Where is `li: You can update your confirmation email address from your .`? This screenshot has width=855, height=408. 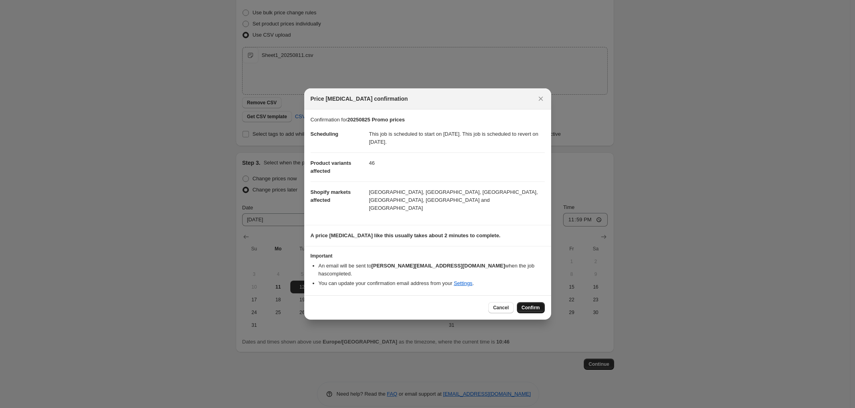
li: You can update your confirmation email address from your . is located at coordinates (431, 283).